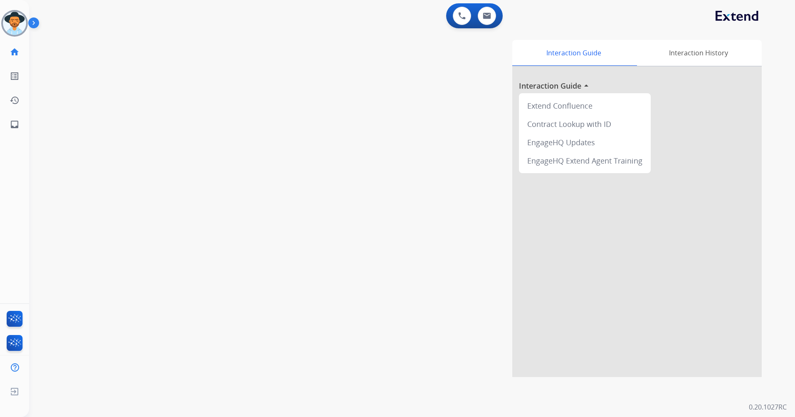 The image size is (795, 417). I want to click on p: 0.20.1027RC, so click(768, 407).